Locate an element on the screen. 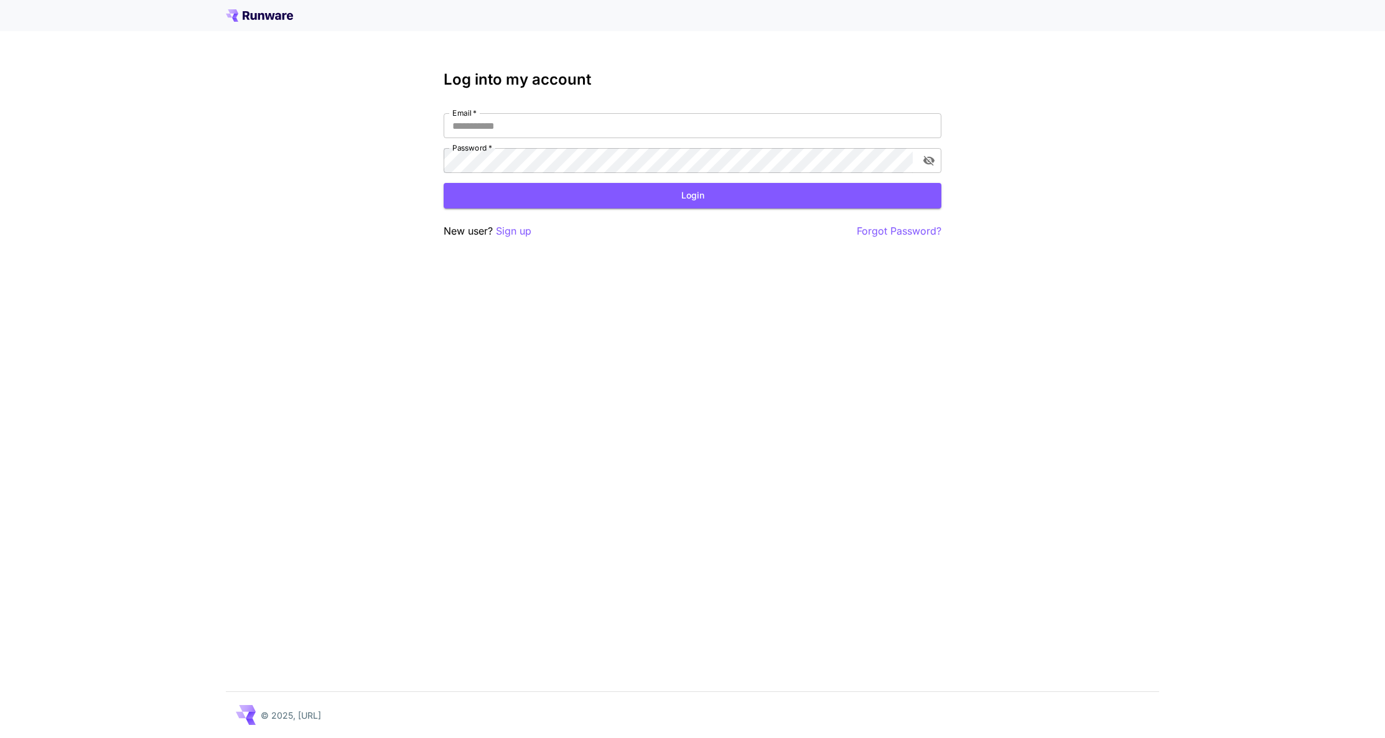 The image size is (1385, 738). label: Password is located at coordinates (472, 148).